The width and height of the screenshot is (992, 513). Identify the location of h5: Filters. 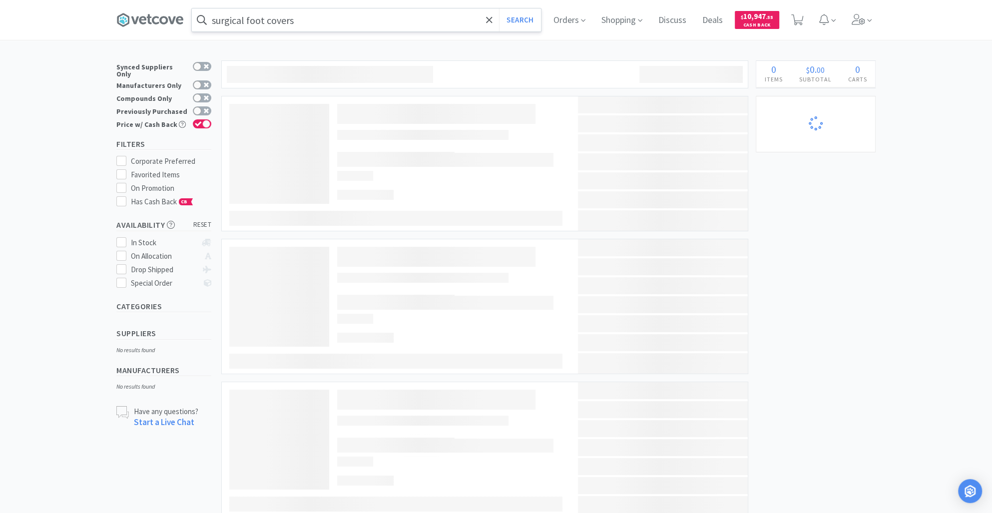
(164, 144).